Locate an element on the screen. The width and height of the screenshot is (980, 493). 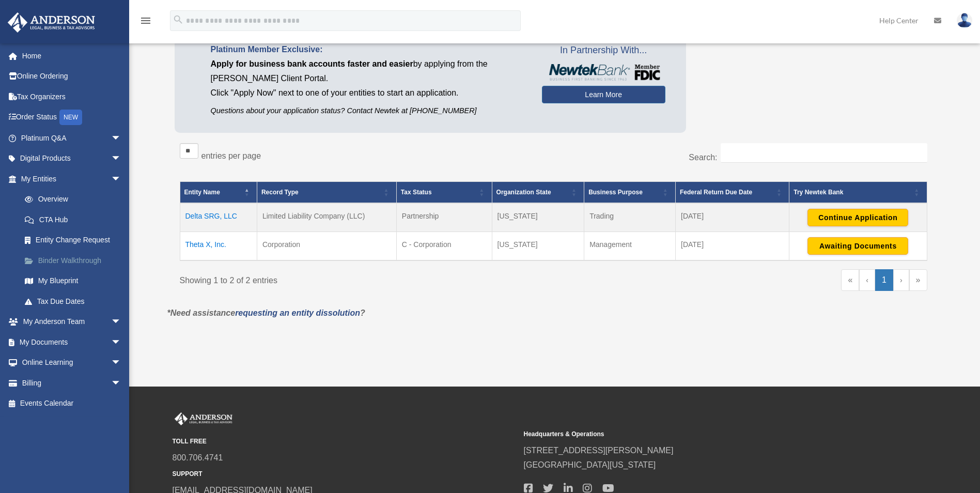
a: requesting an entity dissolution is located at coordinates (298, 313).